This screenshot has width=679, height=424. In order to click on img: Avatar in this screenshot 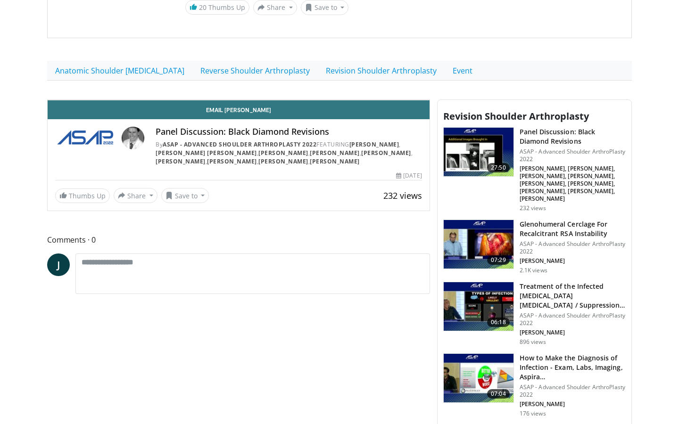, I will do `click(133, 138)`.